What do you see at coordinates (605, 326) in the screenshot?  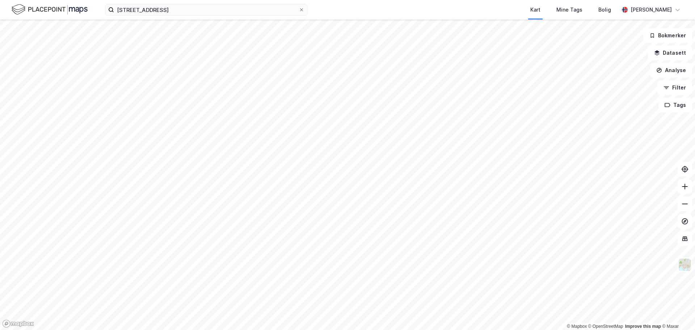 I see `a: OpenStreetMap` at bounding box center [605, 326].